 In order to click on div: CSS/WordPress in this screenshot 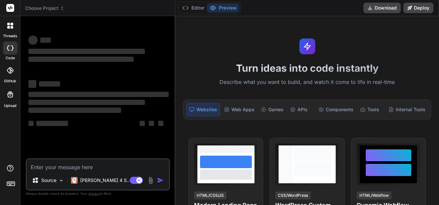, I will do `click(292, 196)`.